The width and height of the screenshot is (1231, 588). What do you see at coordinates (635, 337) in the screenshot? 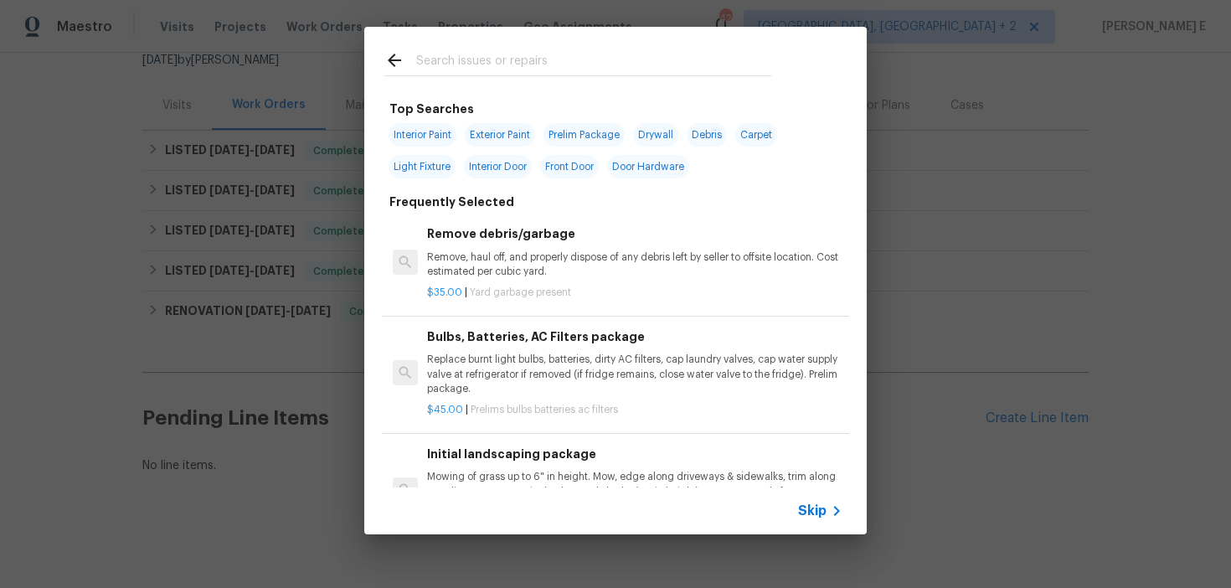
I see `h6: Bulbs, Batteries, AC Filters package` at bounding box center [635, 337].